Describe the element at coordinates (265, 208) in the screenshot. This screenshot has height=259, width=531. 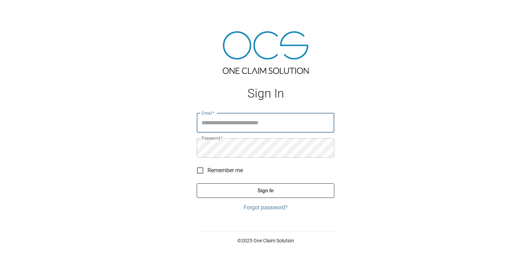
I see `a: Forgot password?` at that location.